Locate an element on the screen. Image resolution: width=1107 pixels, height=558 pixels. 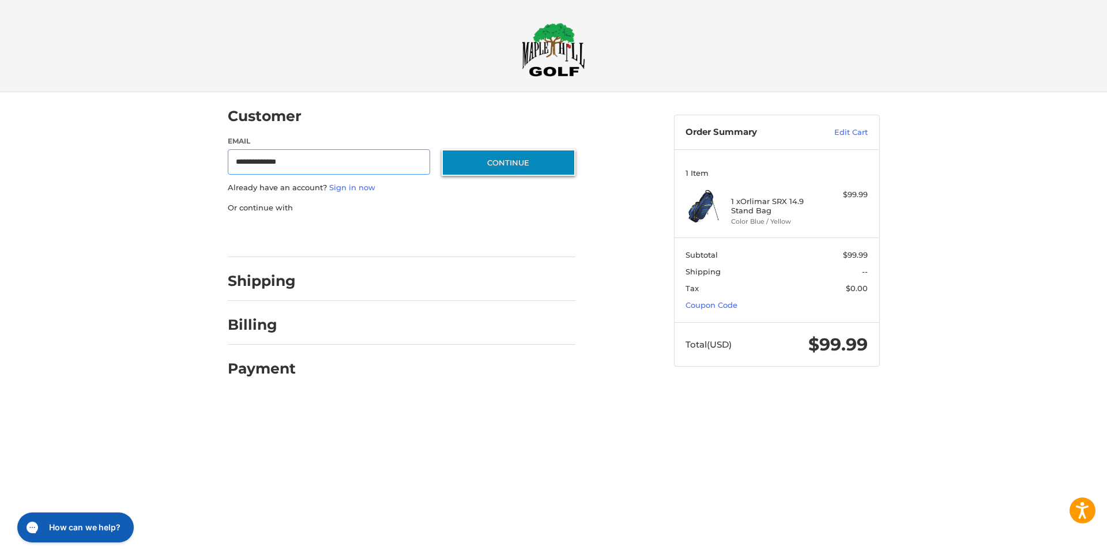
div: $99.99 is located at coordinates (845, 195).